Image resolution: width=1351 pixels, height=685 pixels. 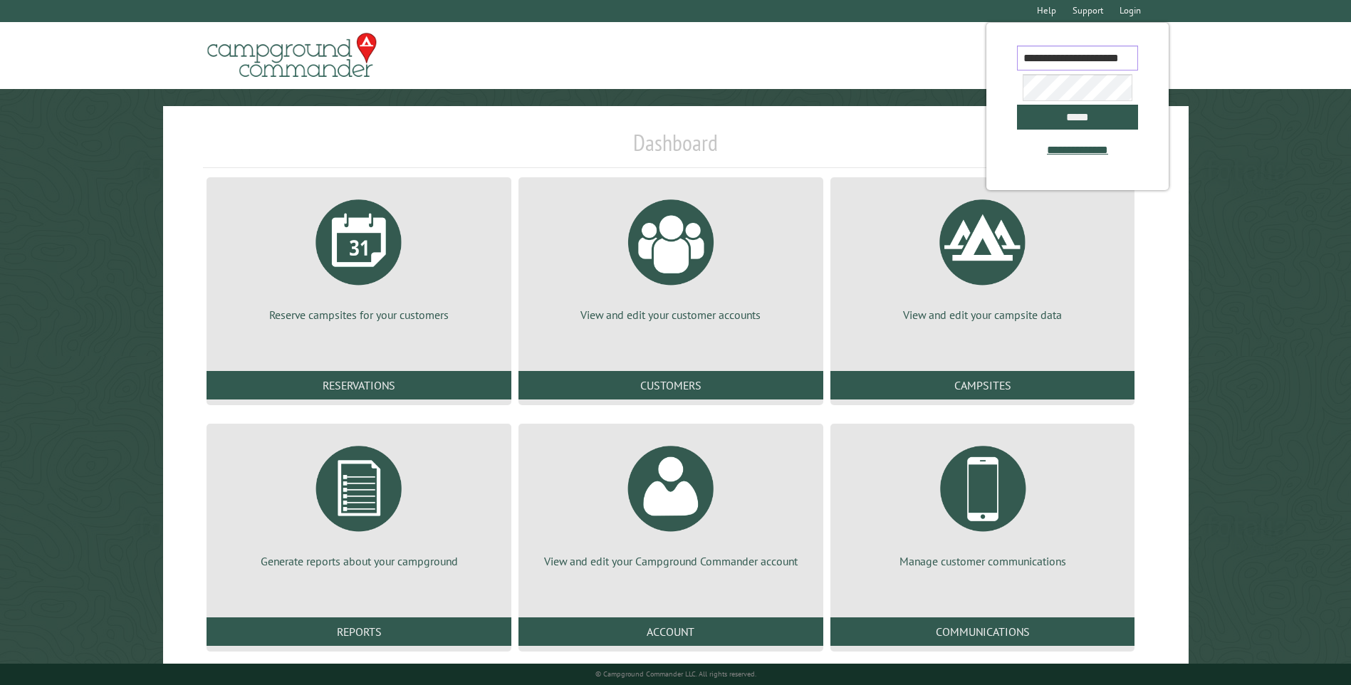 What do you see at coordinates (983, 315) in the screenshot?
I see `p: View and edit your campsite data` at bounding box center [983, 315].